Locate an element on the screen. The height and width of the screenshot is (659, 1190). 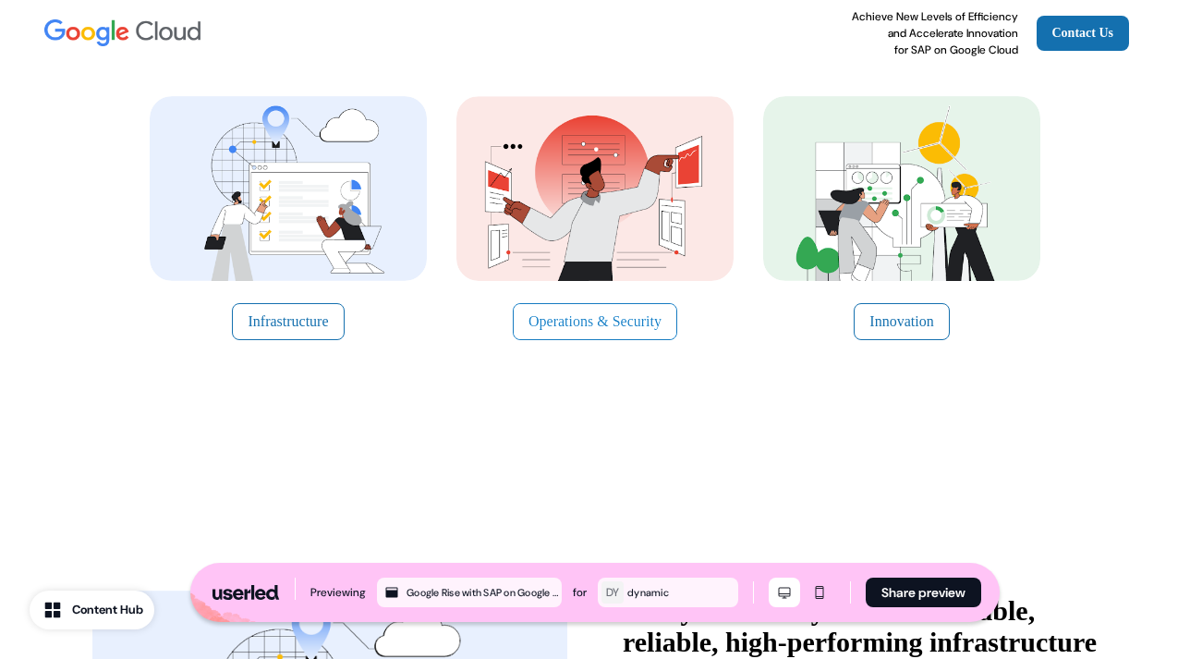
button: Content Hub is located at coordinates (91, 610).